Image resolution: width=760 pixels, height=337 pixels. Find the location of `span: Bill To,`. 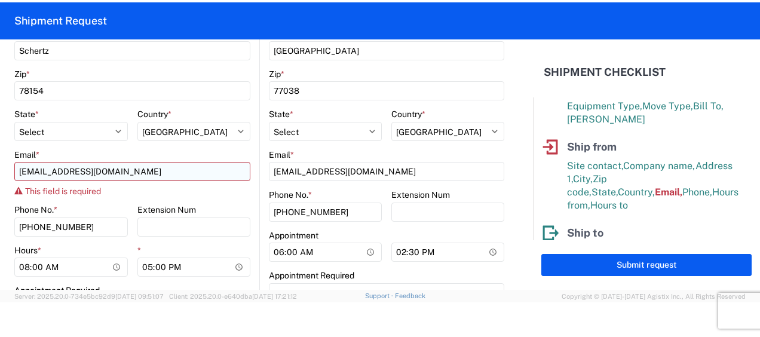

span: Bill To, is located at coordinates (708, 106).